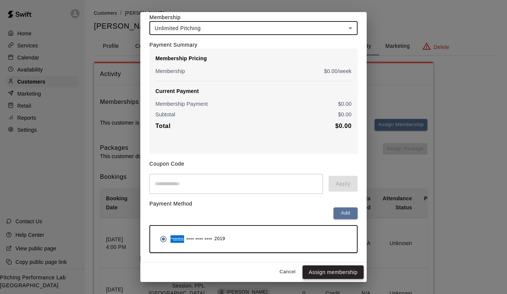  What do you see at coordinates (165, 17) in the screenshot?
I see `label: Membership` at bounding box center [165, 17].